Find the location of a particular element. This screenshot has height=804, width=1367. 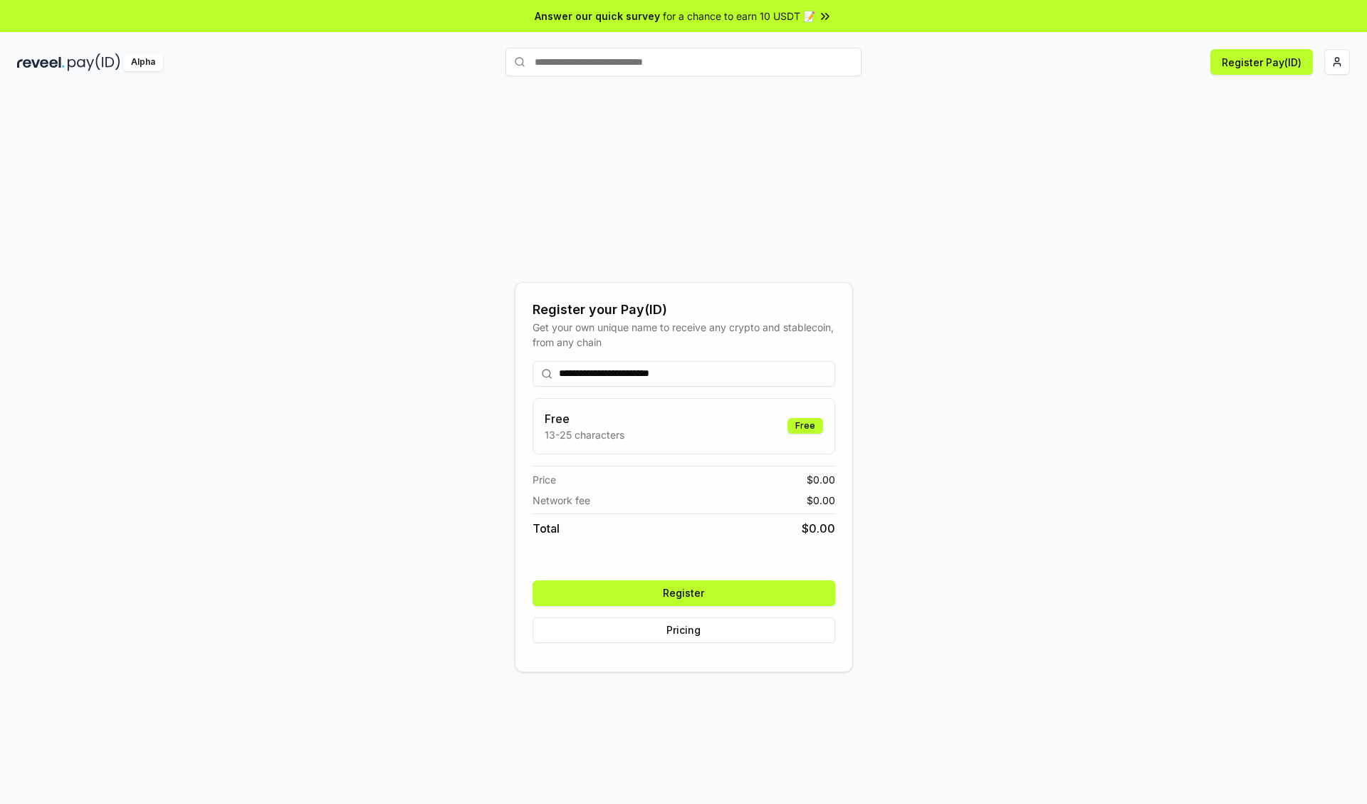

span: Network fee is located at coordinates (561, 500).